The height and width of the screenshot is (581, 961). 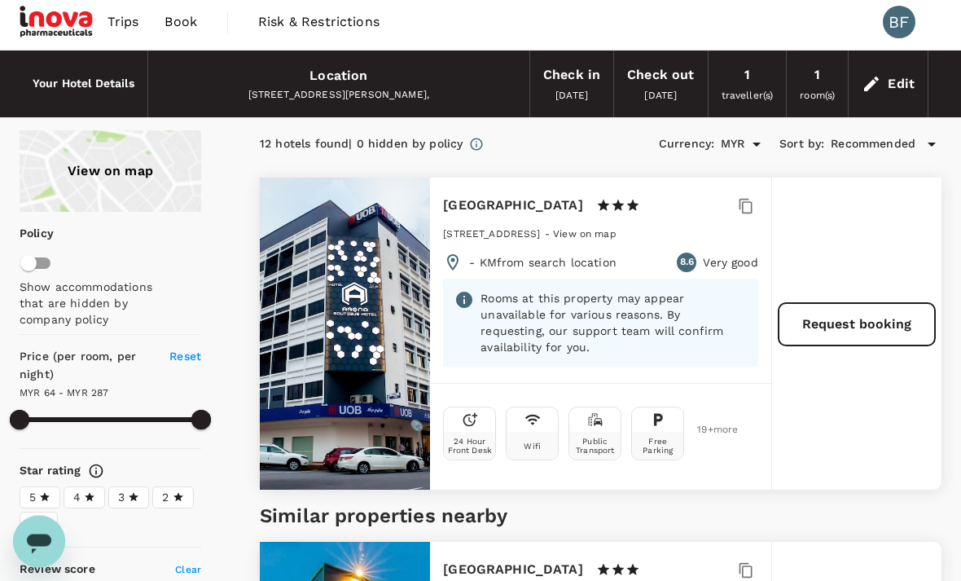 I want to click on span: Trips, so click(x=123, y=23).